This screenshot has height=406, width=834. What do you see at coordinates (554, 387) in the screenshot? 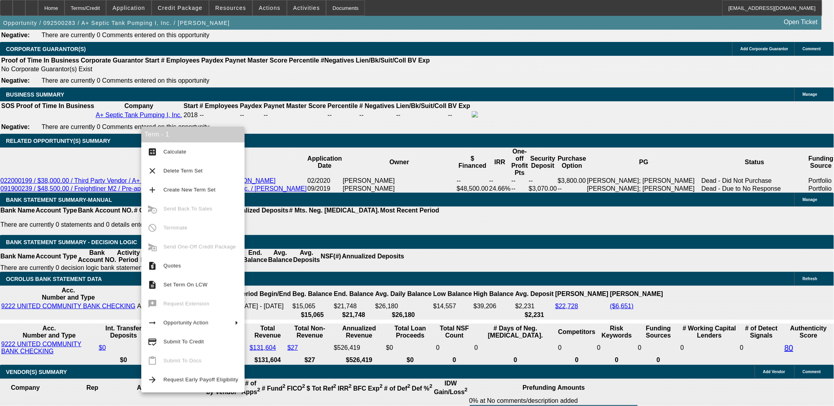
I see `b: Prefunding Amounts` at bounding box center [554, 387].